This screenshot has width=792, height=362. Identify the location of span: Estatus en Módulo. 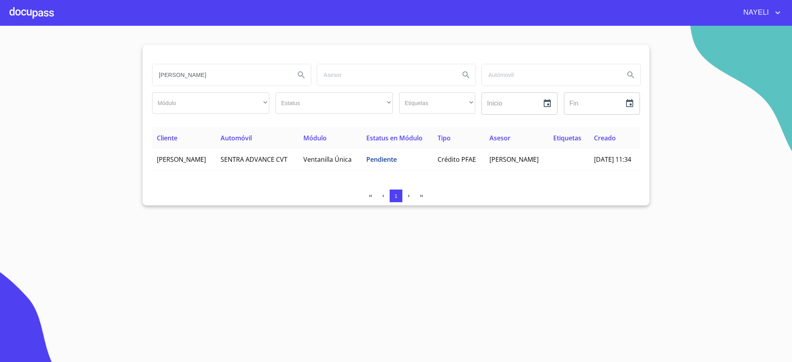
(395, 138).